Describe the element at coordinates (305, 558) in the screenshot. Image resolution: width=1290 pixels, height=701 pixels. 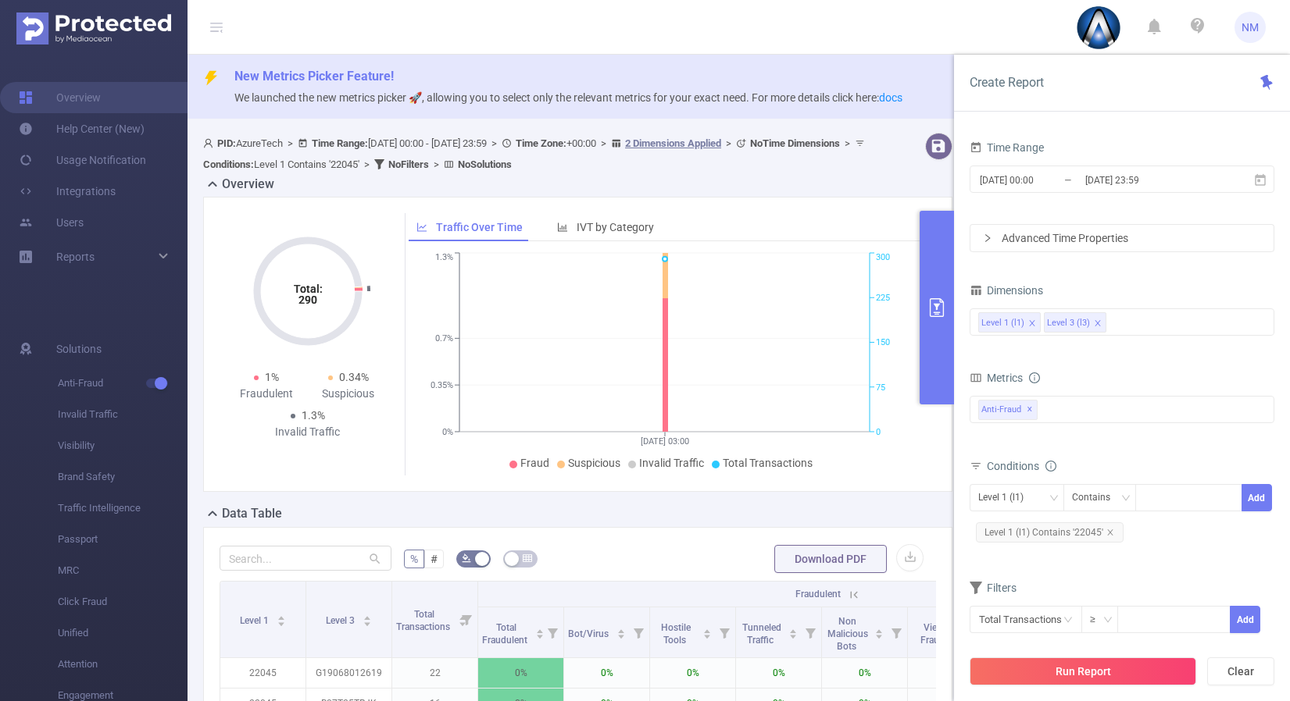
I see `input: Search...` at that location.